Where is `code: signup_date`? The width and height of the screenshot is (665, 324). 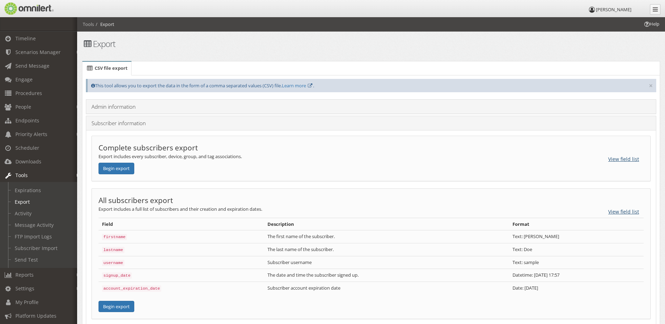 code: signup_date is located at coordinates (117, 275).